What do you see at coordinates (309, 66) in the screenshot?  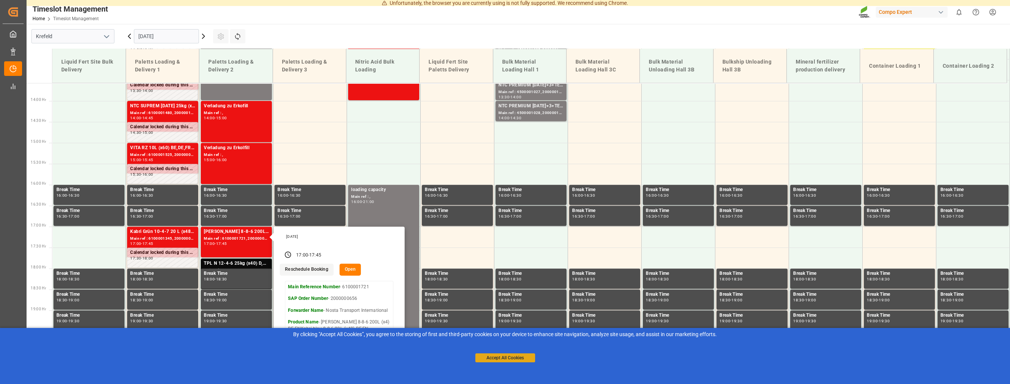 I see `div: Paletts Loading & Delivery 3` at bounding box center [309, 66].